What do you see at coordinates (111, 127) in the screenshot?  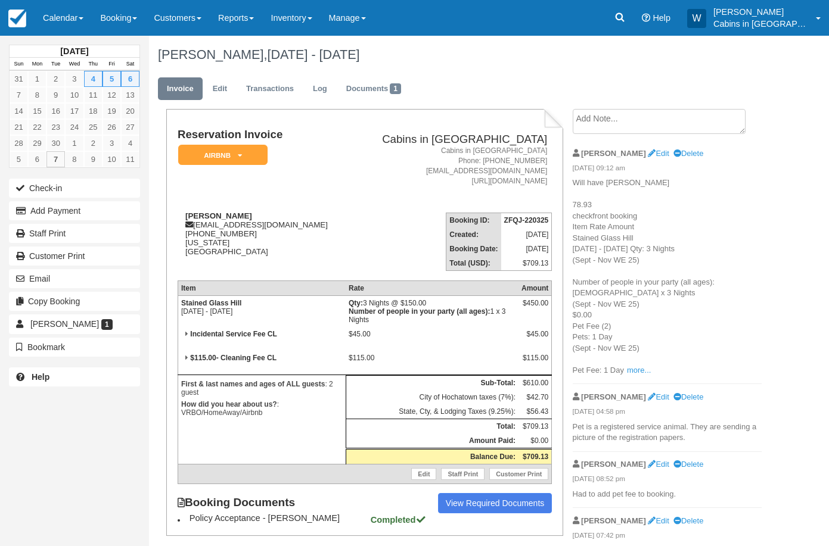 I see `a: 26` at bounding box center [111, 127].